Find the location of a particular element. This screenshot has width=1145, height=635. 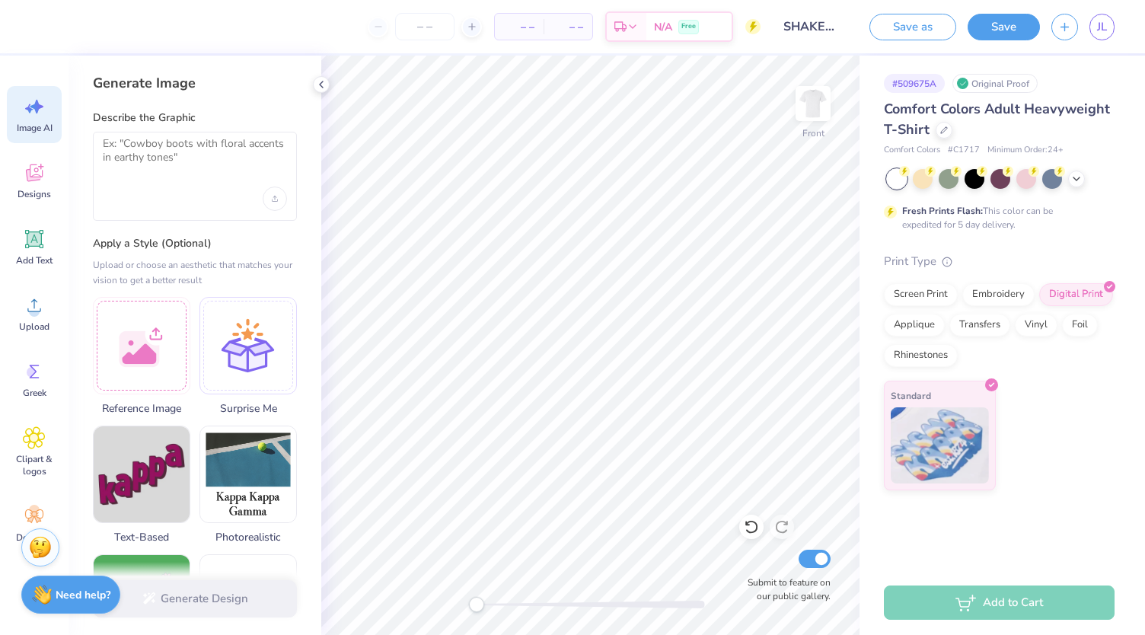

span: Surprise Me is located at coordinates (248, 408).